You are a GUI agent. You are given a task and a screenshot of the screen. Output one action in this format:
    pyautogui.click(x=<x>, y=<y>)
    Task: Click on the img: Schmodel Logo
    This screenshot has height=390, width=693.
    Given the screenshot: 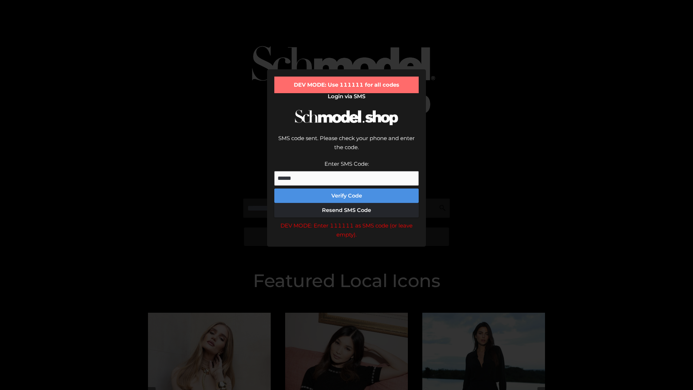 What is the action you would take?
    pyautogui.click(x=347, y=117)
    